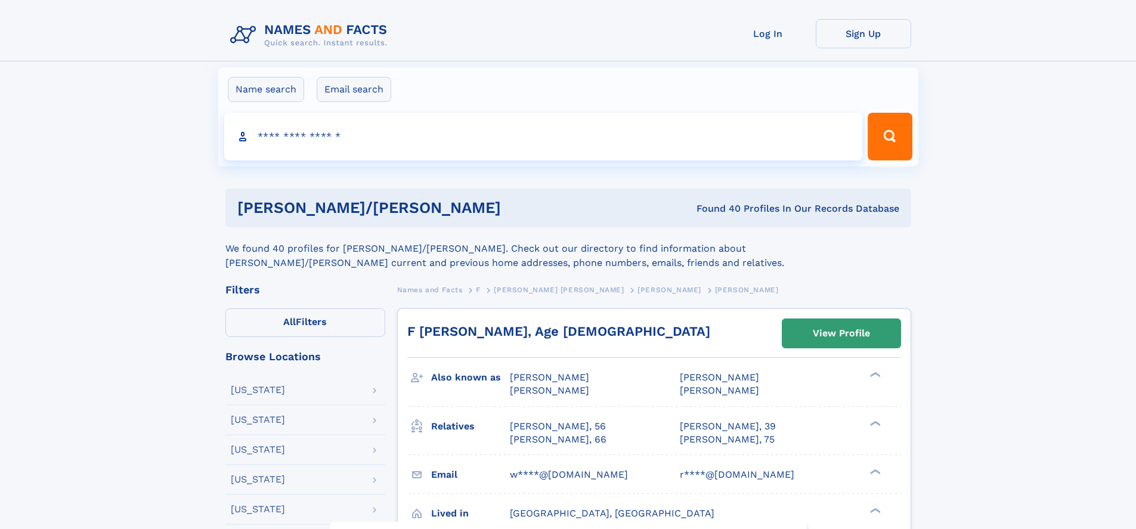  I want to click on label: Email search, so click(353, 89).